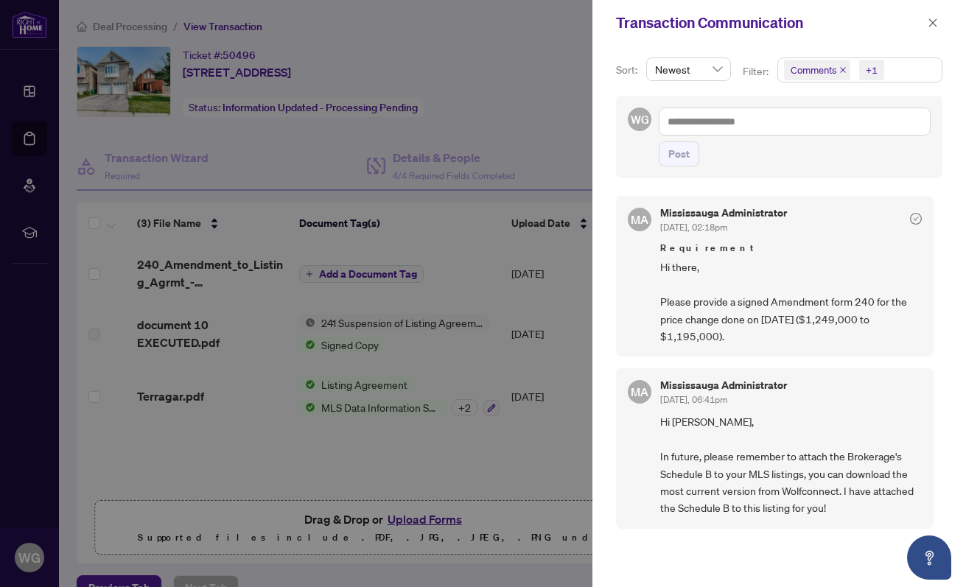  What do you see at coordinates (929, 558) in the screenshot?
I see `button: Open asap` at bounding box center [929, 558].